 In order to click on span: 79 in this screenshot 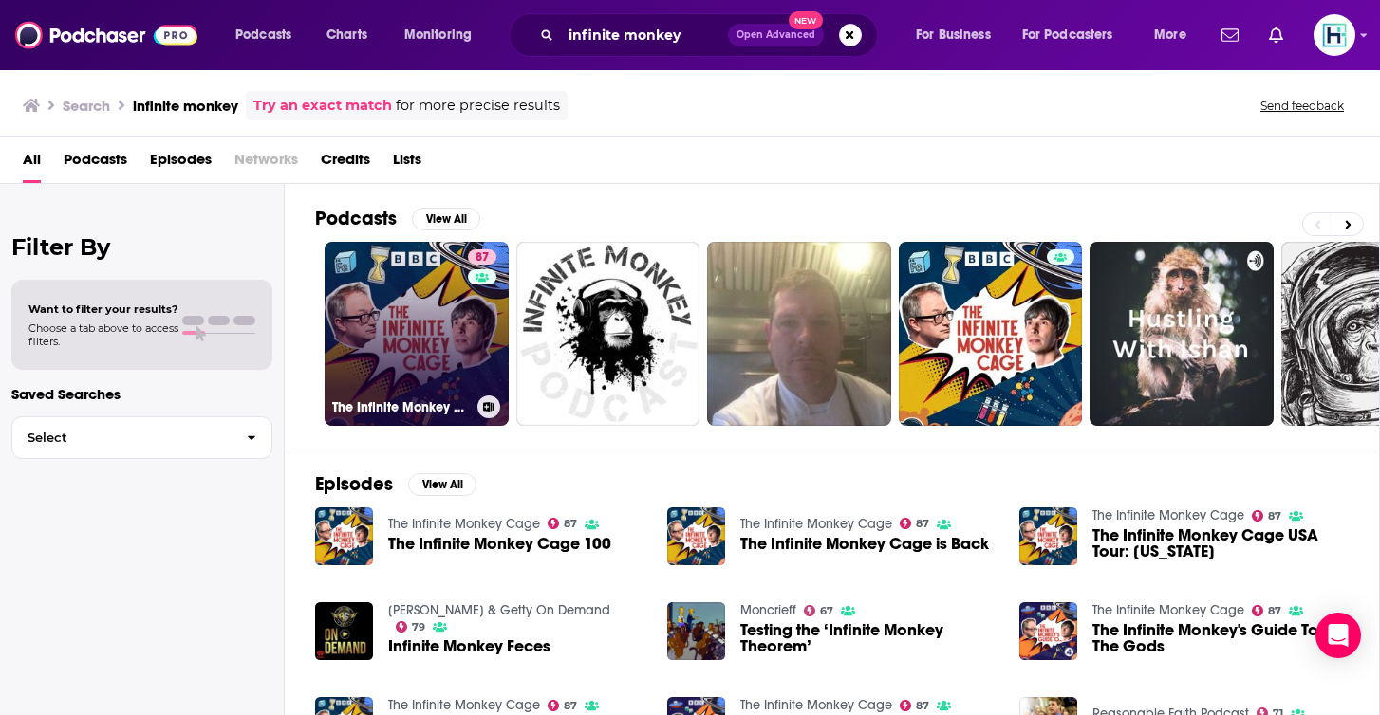, I will do `click(418, 627)`.